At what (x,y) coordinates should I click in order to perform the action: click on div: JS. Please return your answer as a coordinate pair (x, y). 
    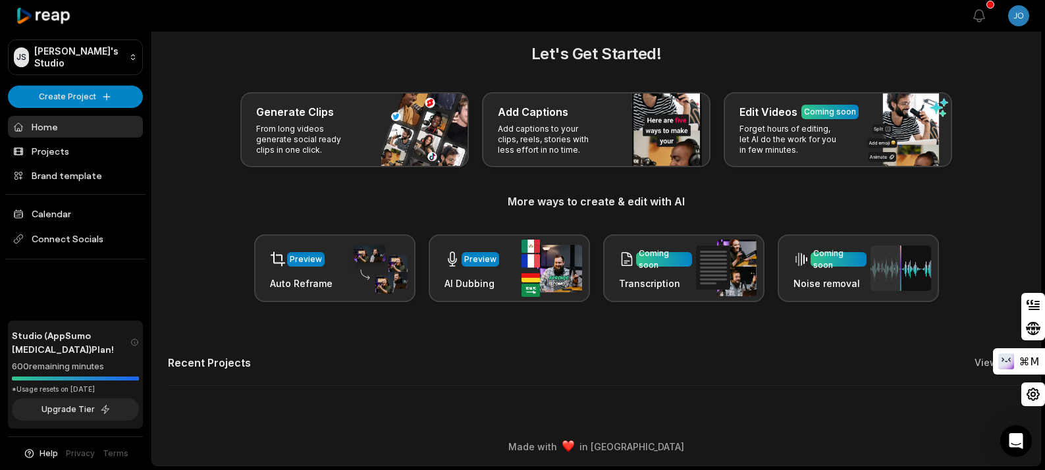
    Looking at the image, I should click on (21, 57).